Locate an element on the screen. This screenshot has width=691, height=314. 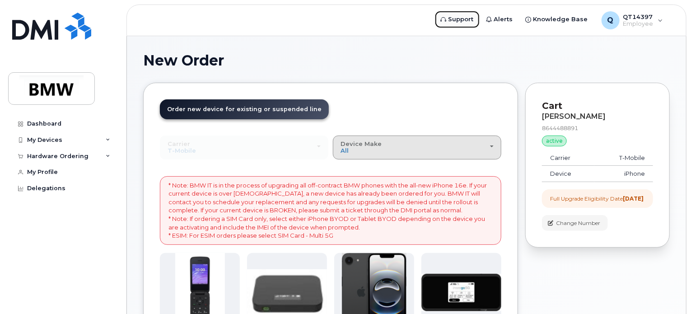
h1: New Order is located at coordinates (407, 60).